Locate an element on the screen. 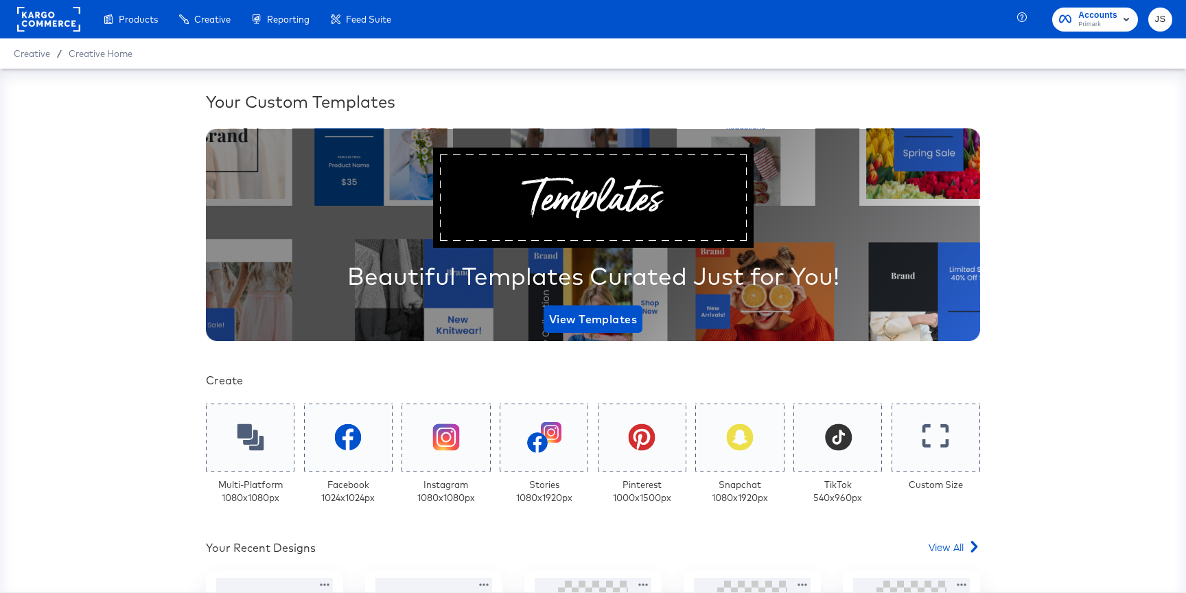  span: Creative Home is located at coordinates (100, 54).